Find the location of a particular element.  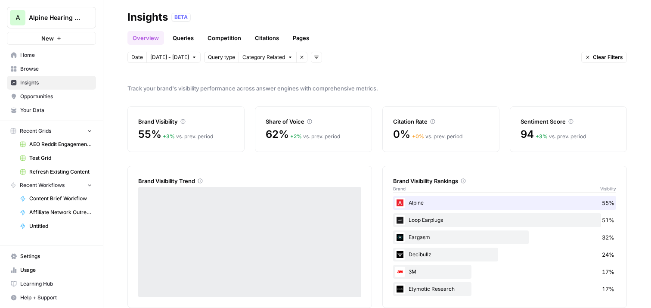

a: Competition is located at coordinates (224, 38).